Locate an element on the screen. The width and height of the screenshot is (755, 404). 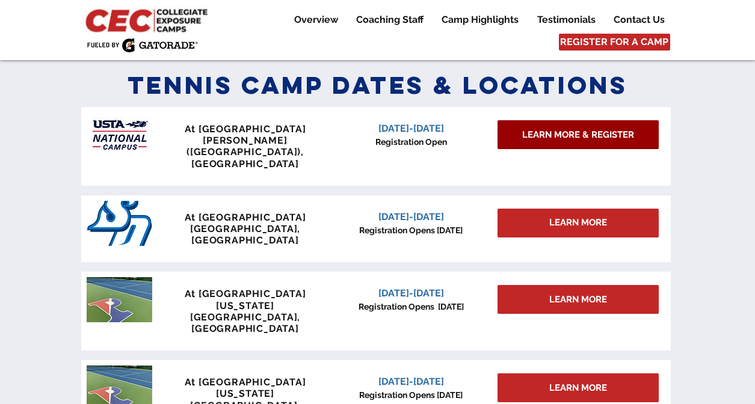
span: Tennis Camp Dates & Locations is located at coordinates (378, 85).